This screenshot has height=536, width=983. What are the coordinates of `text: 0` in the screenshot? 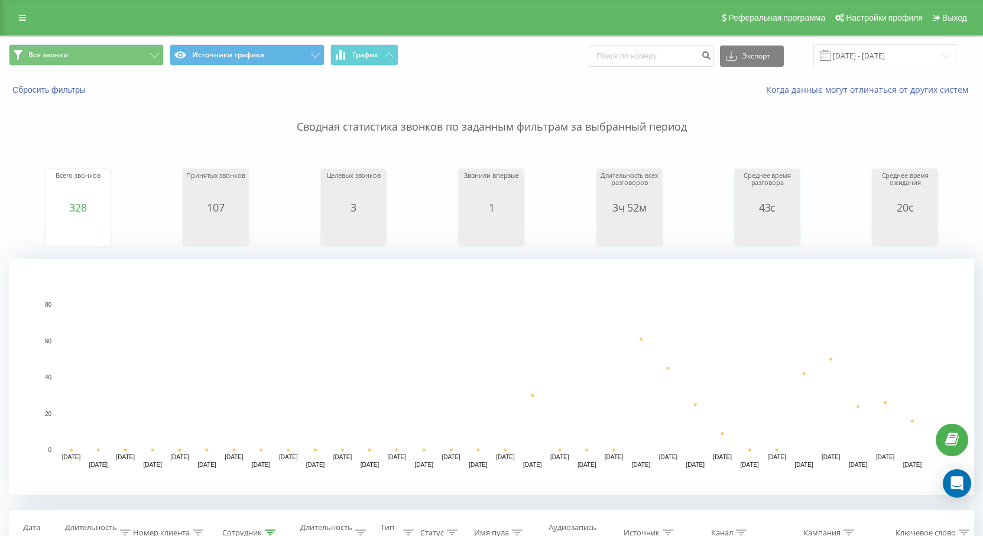 It's located at (50, 450).